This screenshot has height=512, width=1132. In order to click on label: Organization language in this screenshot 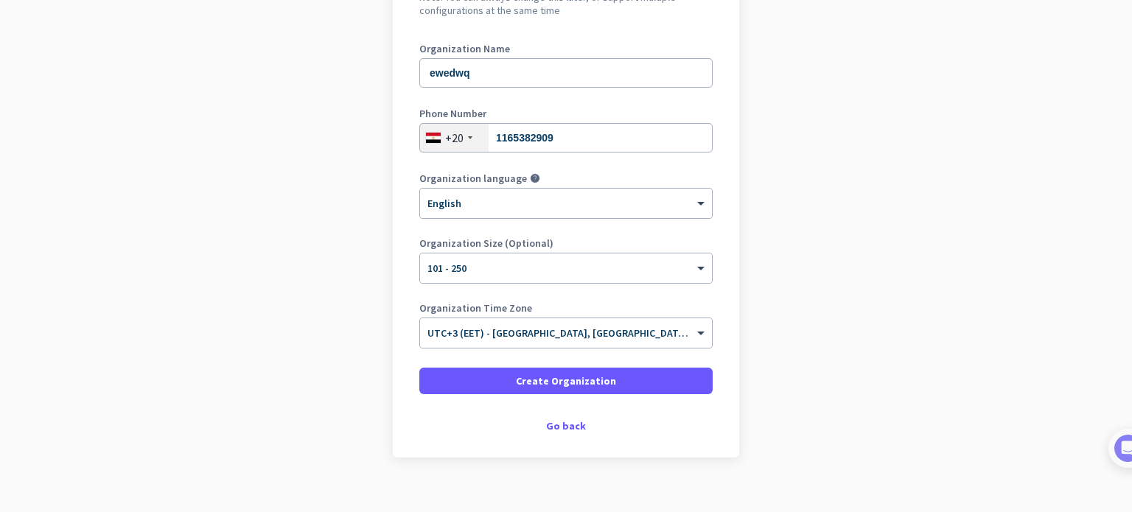, I will do `click(473, 178)`.